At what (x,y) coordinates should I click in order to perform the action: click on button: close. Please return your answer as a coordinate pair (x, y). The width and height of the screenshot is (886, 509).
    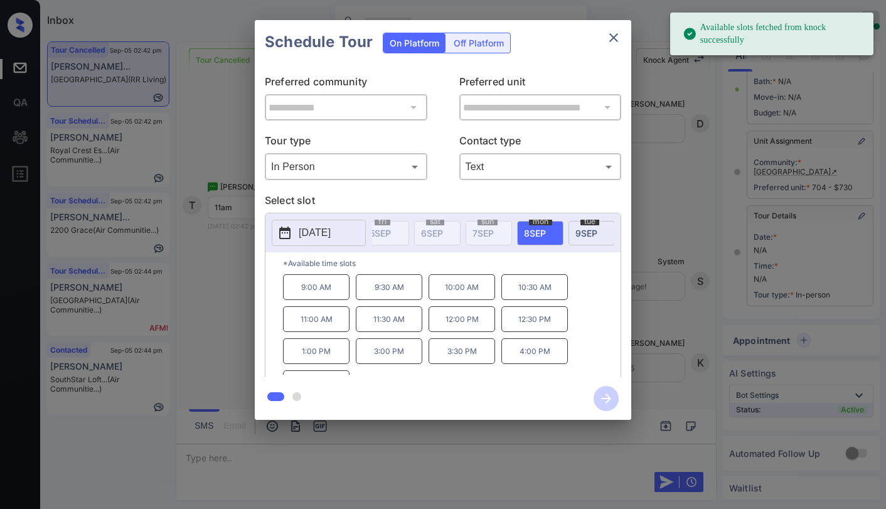
    Looking at the image, I should click on (614, 38).